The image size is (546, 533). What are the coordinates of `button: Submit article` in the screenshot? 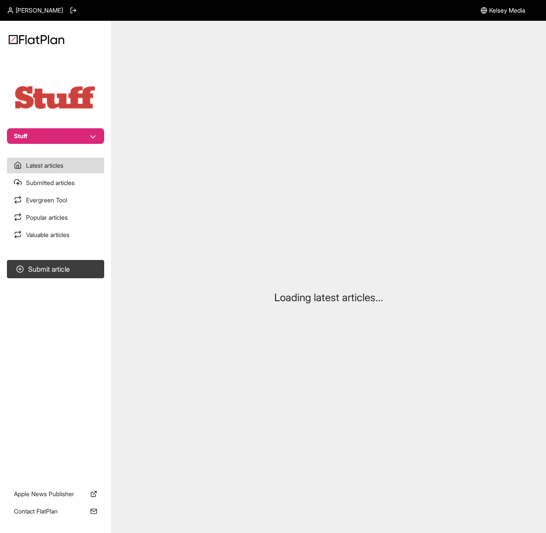 It's located at (56, 269).